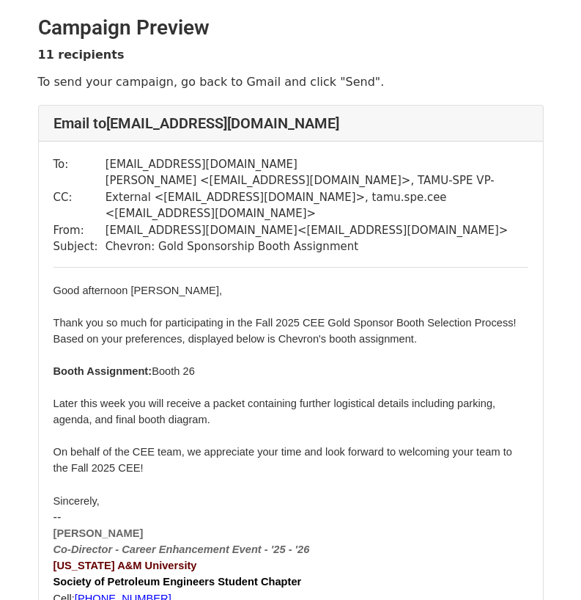 The width and height of the screenshot is (581, 600). Describe the element at coordinates (317, 246) in the screenshot. I see `td: Chevron: Gold Sponsorship Booth Assignment` at that location.